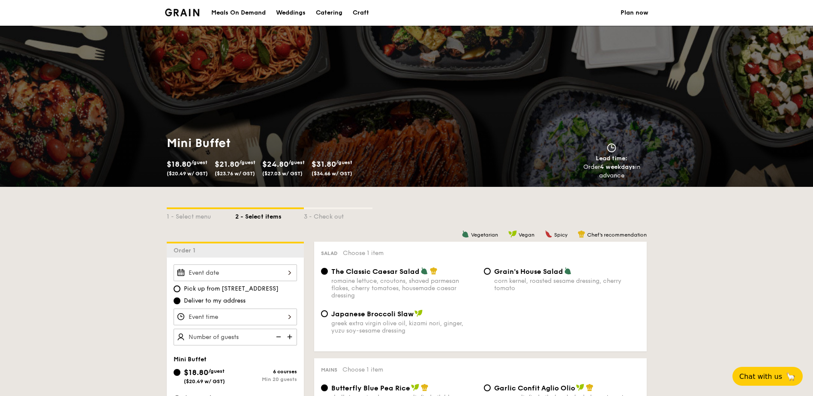 The image size is (813, 396). Describe the element at coordinates (235, 272) in the screenshot. I see `input: Event date` at that location.